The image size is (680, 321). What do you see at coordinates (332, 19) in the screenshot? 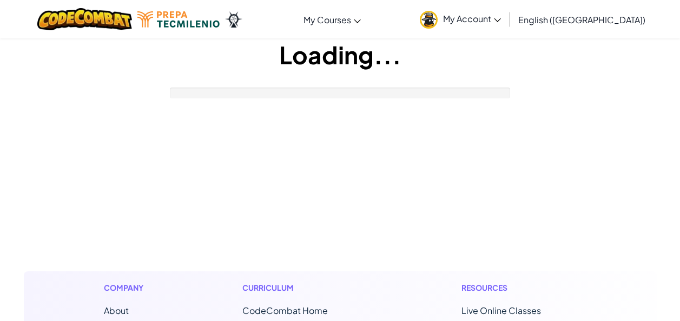
I see `a: My Courses` at bounding box center [332, 19].